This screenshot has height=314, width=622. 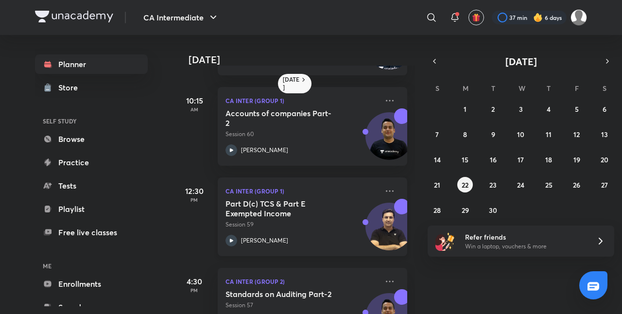 I want to click on div: Store, so click(x=71, y=88).